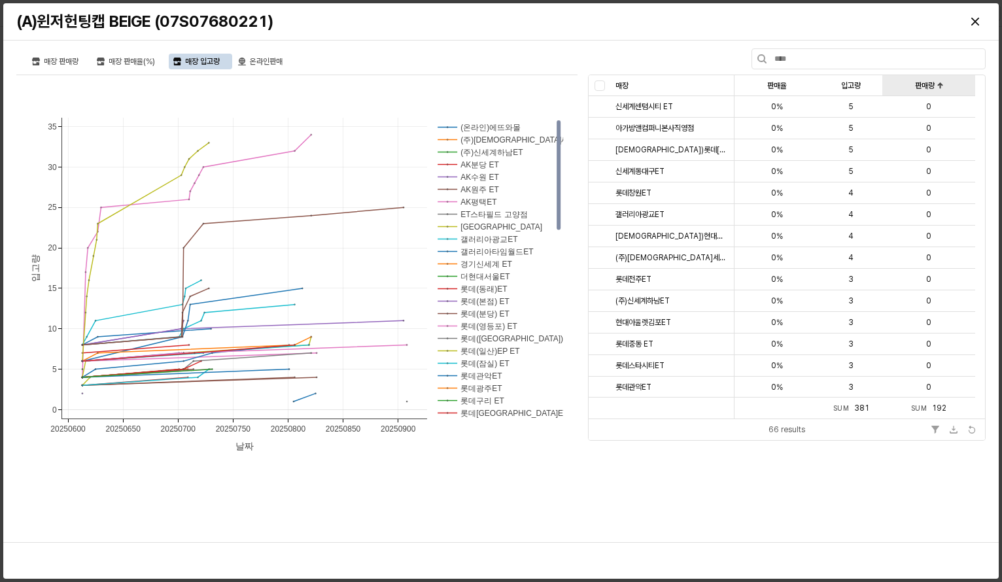 This screenshot has height=582, width=1002. What do you see at coordinates (642, 301) in the screenshot?
I see `span: (주)신세계하남ET` at bounding box center [642, 301].